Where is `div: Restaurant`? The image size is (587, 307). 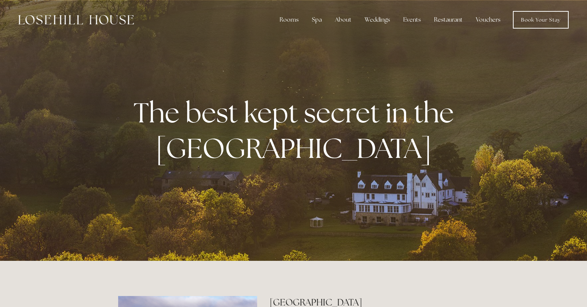 div: Restaurant is located at coordinates (448, 20).